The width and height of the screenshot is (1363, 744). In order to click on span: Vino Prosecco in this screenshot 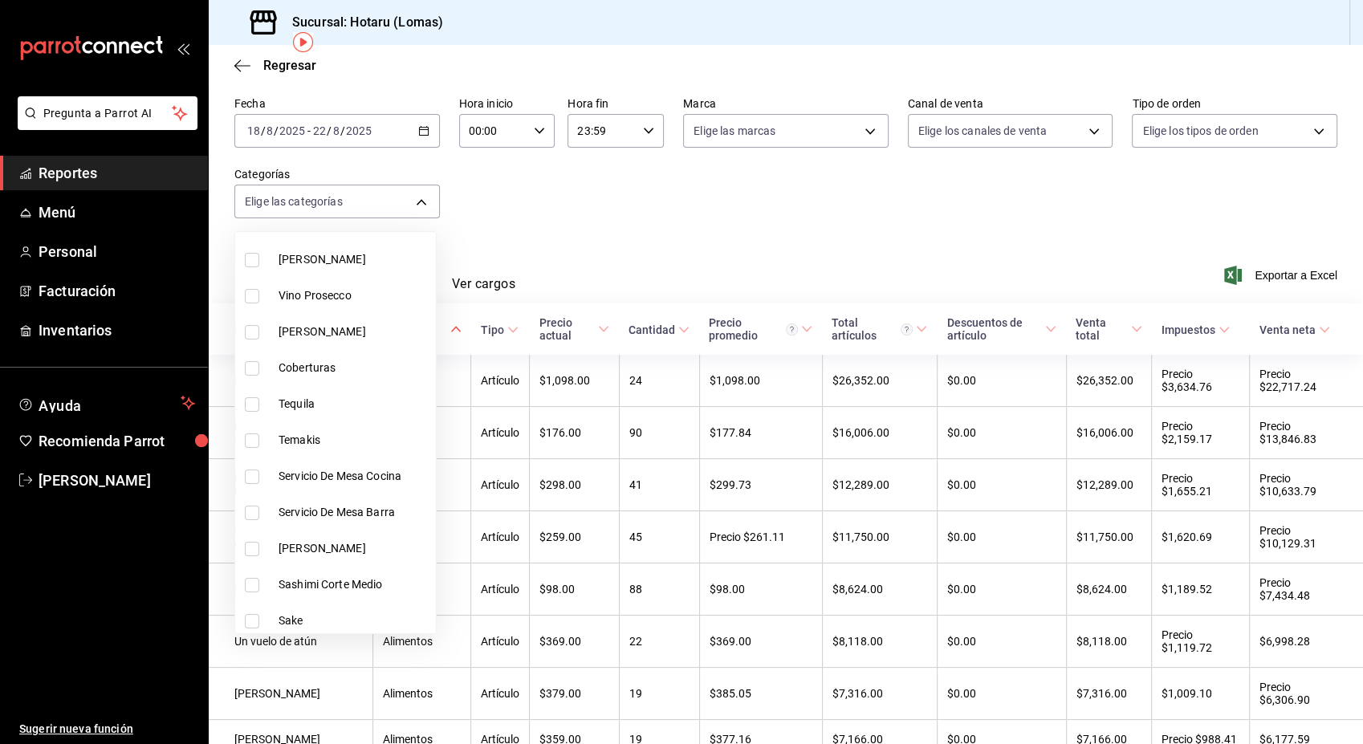, I will do `click(354, 295)`.